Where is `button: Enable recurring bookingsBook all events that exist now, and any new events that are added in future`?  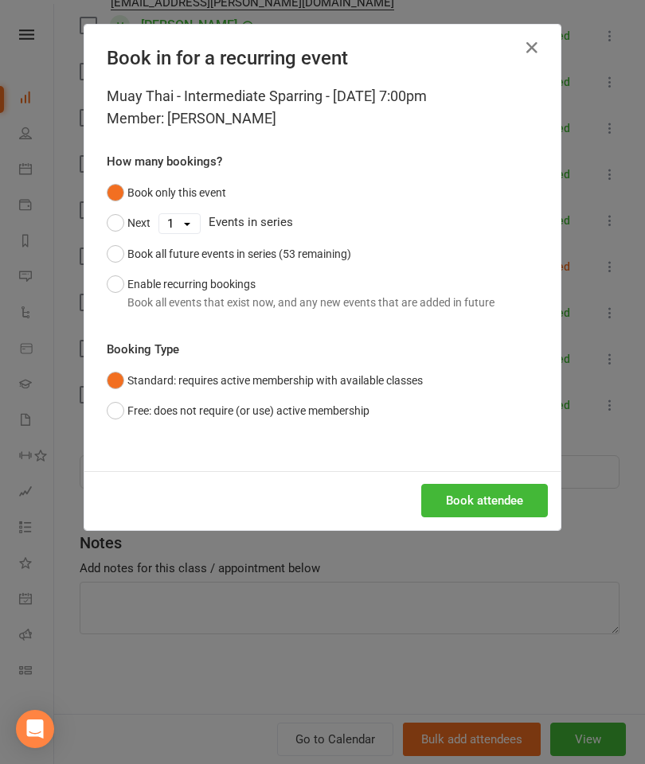 button: Enable recurring bookingsBook all events that exist now, and any new events that are added in future is located at coordinates (300, 293).